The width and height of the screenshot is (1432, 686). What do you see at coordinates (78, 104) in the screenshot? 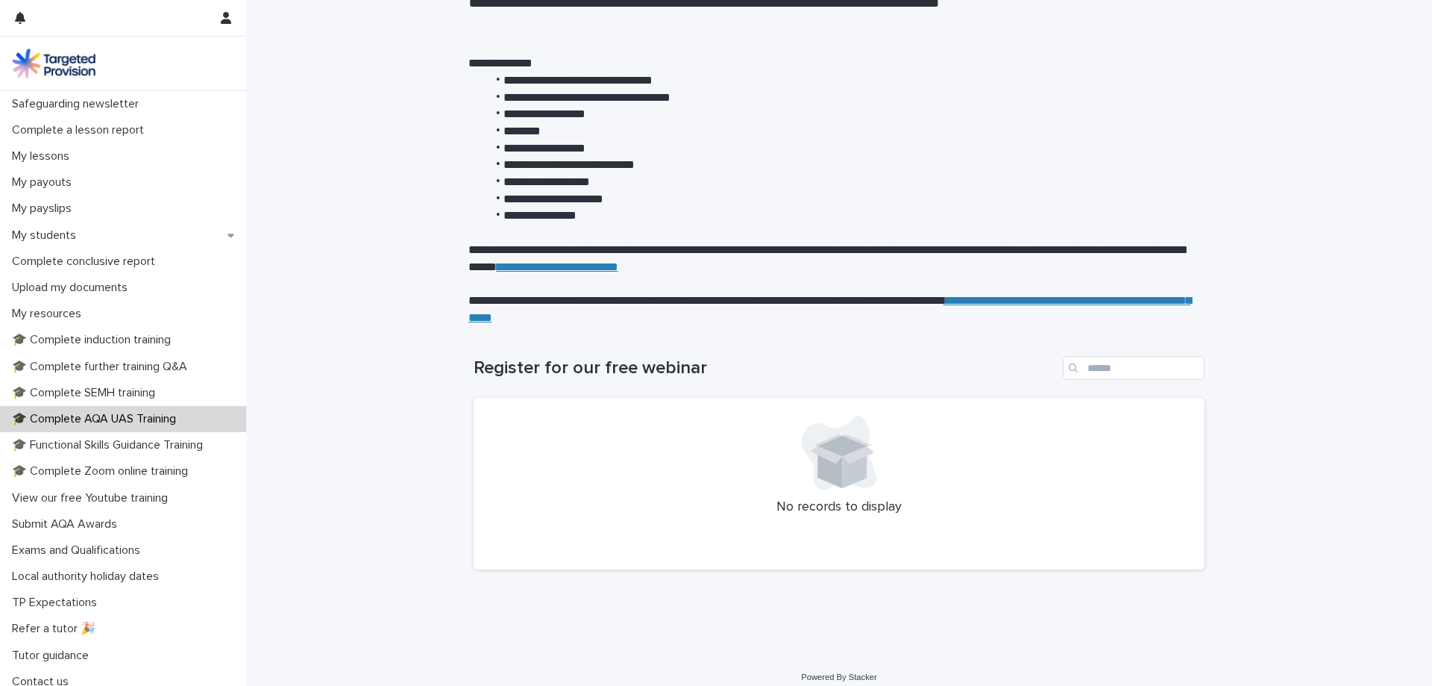
I see `p: Safeguarding newsletter` at bounding box center [78, 104].